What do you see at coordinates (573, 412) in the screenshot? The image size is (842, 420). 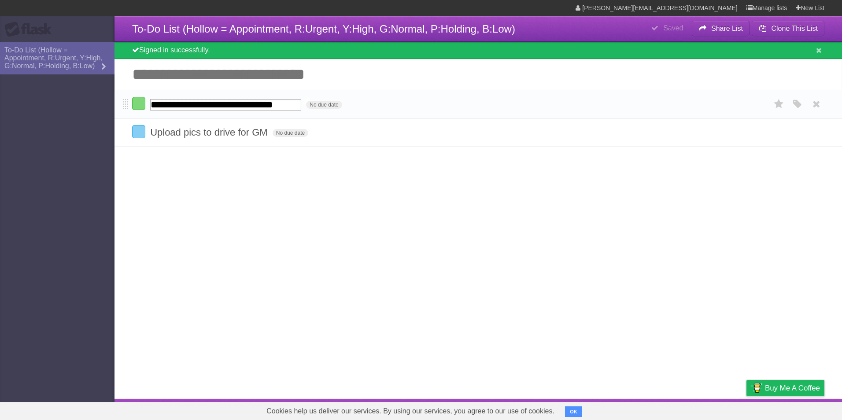 I see `button: OK` at bounding box center [573, 412].